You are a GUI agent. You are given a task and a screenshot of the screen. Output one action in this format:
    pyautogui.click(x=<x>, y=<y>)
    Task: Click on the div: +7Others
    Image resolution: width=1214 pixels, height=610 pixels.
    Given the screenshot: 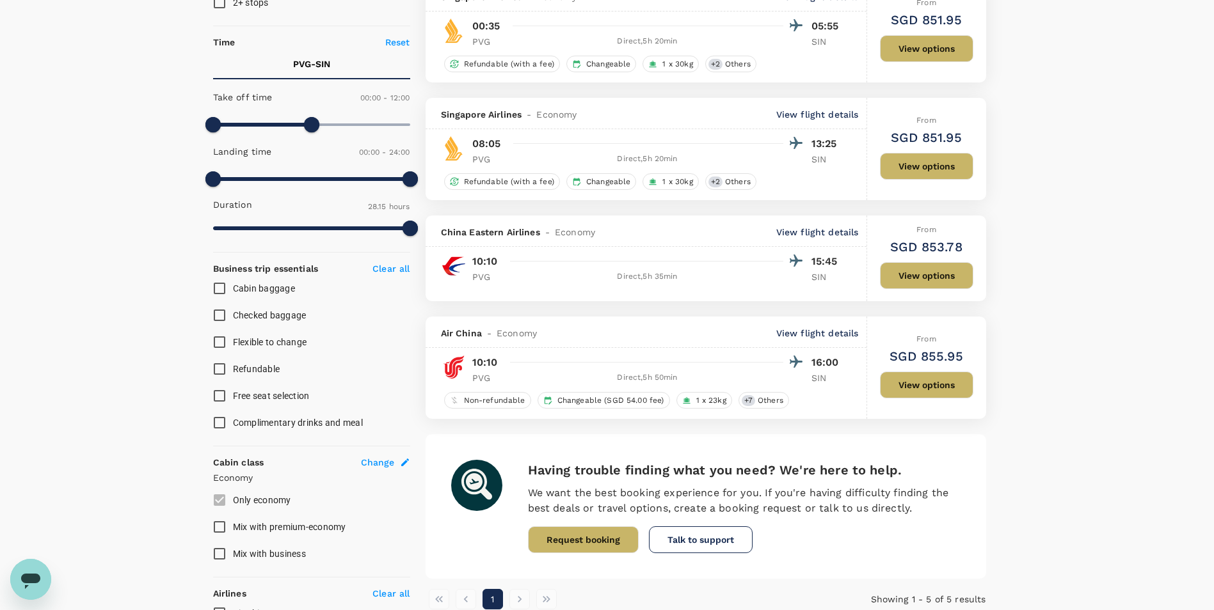 What is the action you would take?
    pyautogui.click(x=763, y=400)
    